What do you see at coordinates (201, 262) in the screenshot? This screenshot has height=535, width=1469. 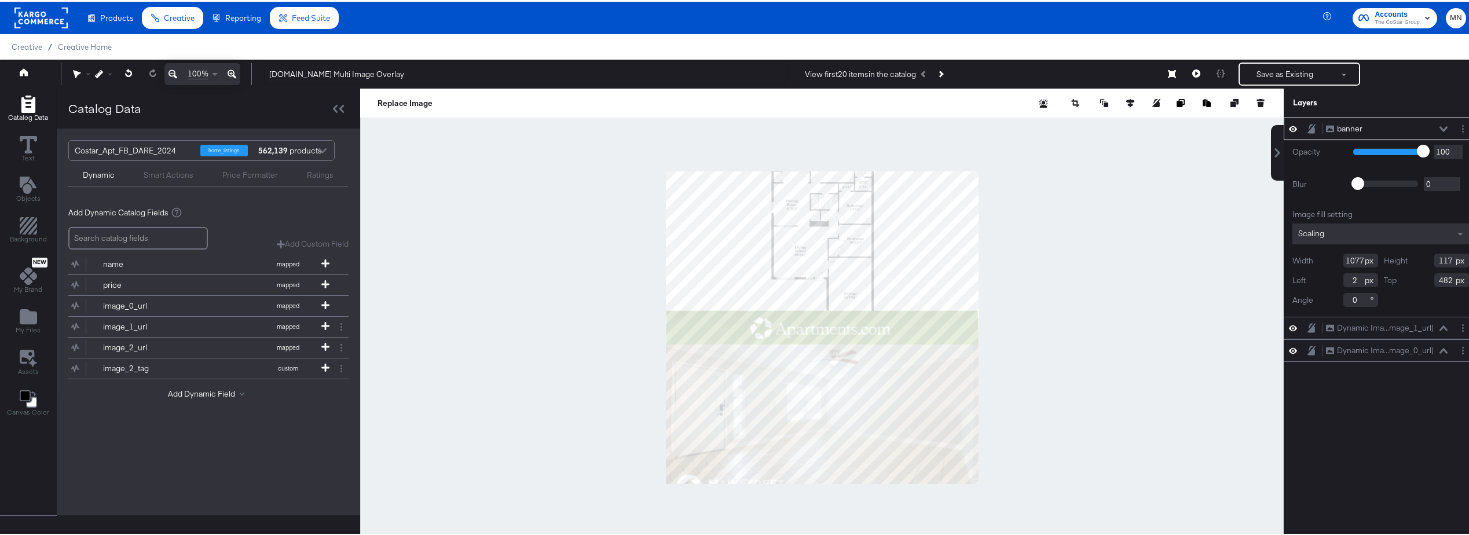 I see `button: namemapped` at bounding box center [201, 262].